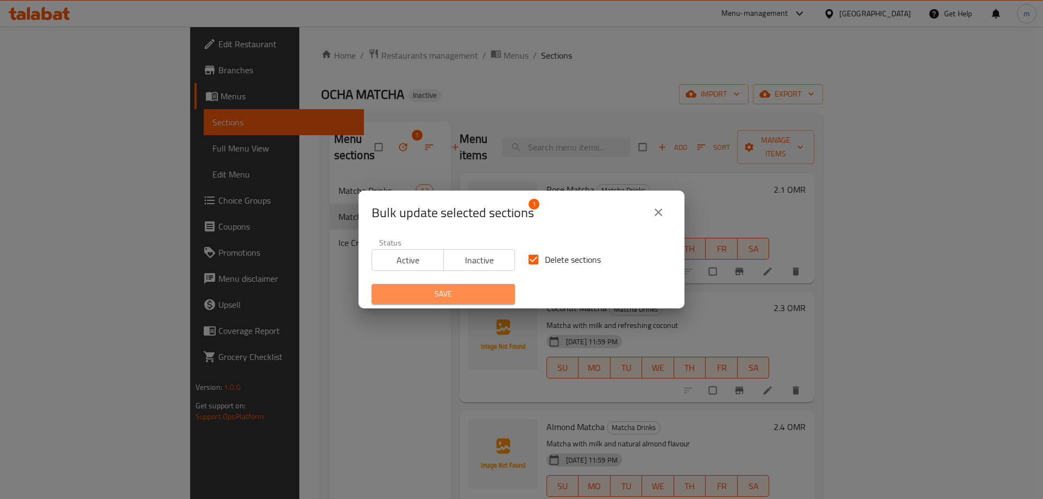 The image size is (1043, 499). Describe the element at coordinates (480, 260) in the screenshot. I see `span: Inactive` at that location.